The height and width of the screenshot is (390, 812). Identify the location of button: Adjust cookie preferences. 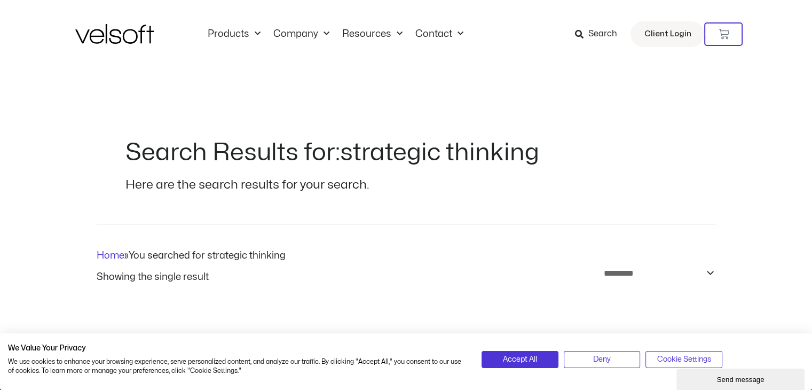
(684, 359).